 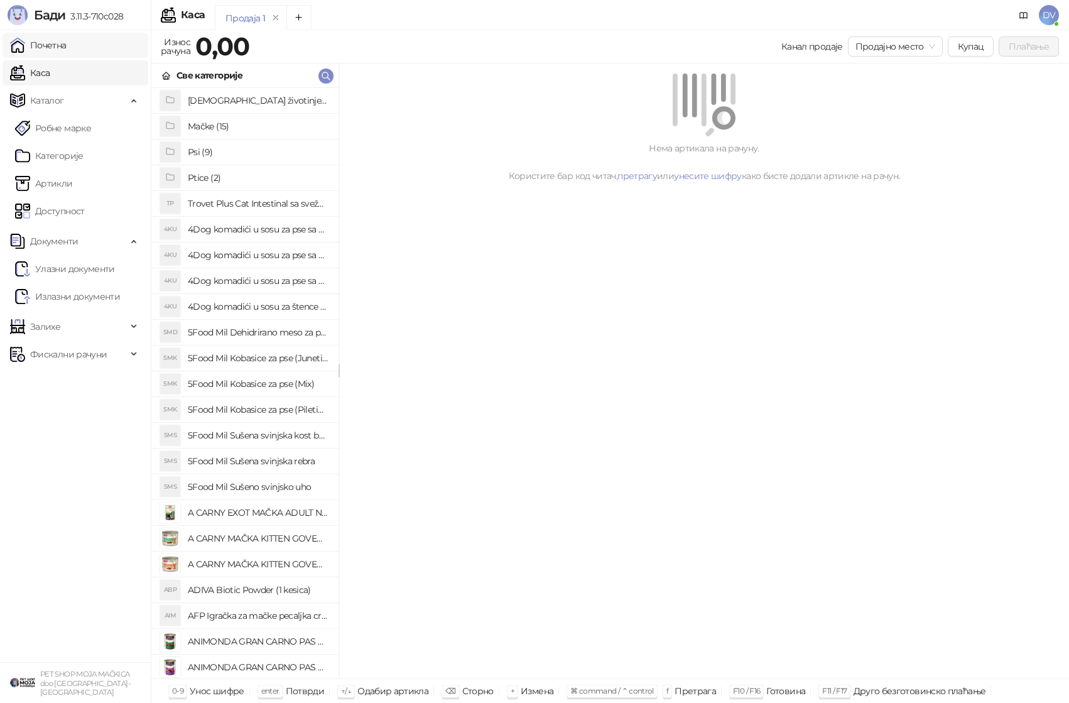 What do you see at coordinates (170, 332) in the screenshot?
I see `div: 5MD` at bounding box center [170, 332].